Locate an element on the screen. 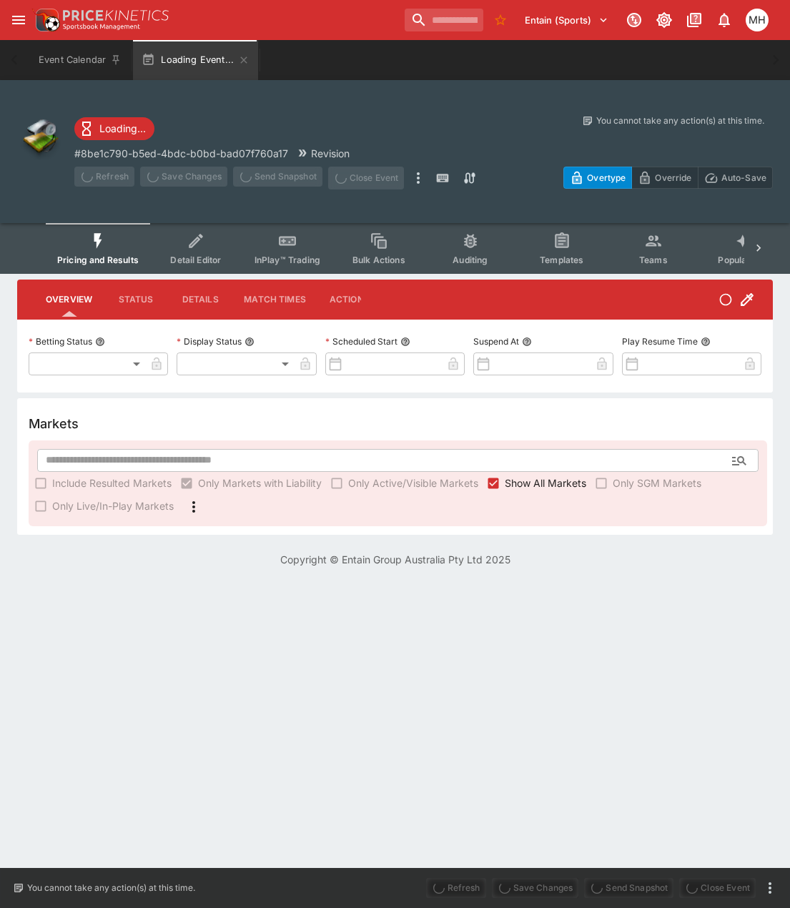  span: Templates is located at coordinates (561, 259).